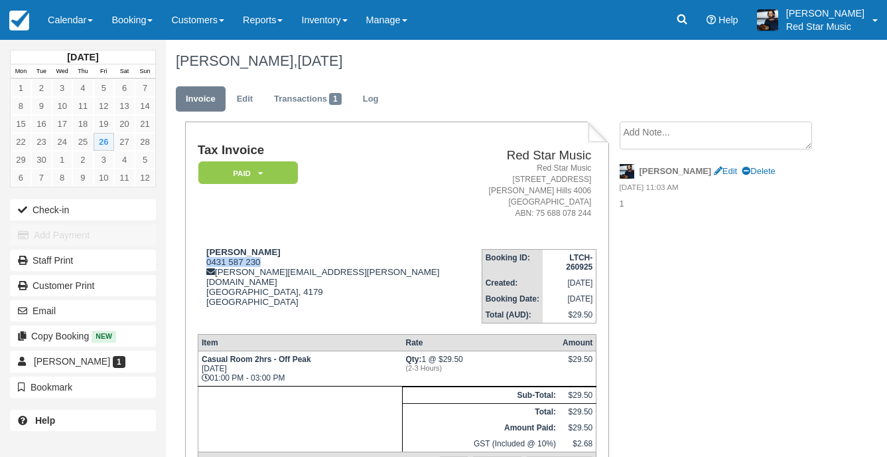 This screenshot has width=887, height=457. I want to click on a: 15, so click(21, 123).